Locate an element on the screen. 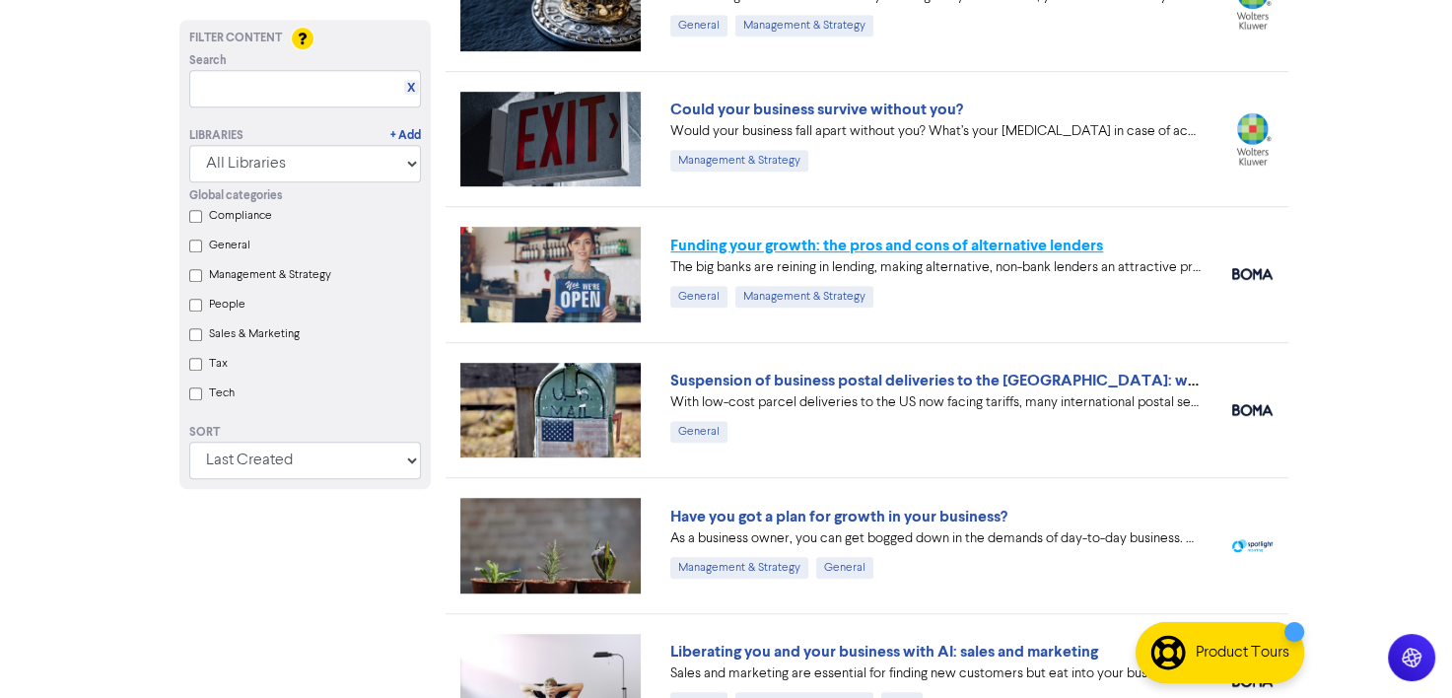 Image resolution: width=1452 pixels, height=698 pixels. a: X is located at coordinates (411, 88).